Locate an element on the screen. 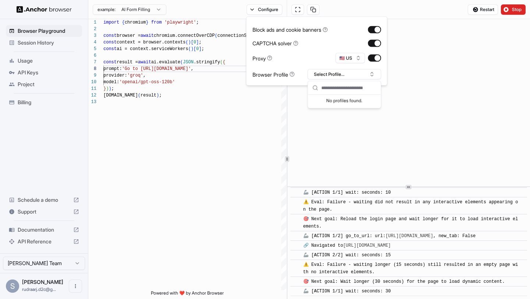 The image size is (530, 299). div: 11 is located at coordinates (92, 89).